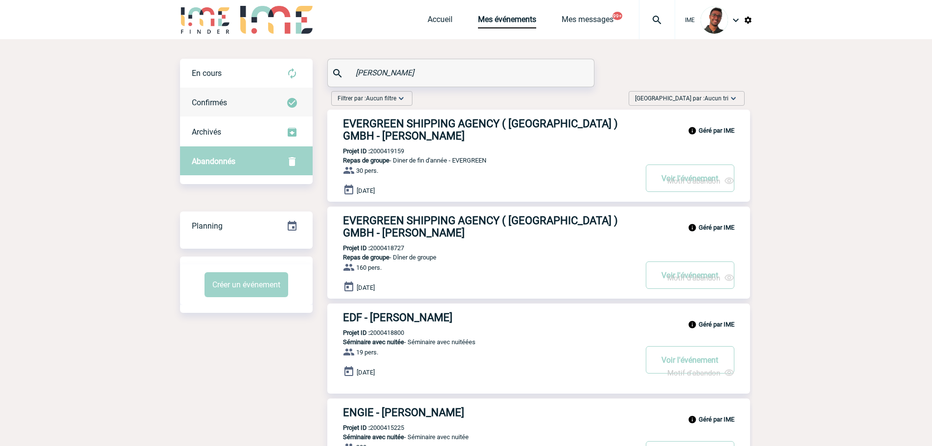 The image size is (932, 446). Describe the element at coordinates (482, 436) in the screenshot. I see `p: - Séminaire avec nuitée` at that location.